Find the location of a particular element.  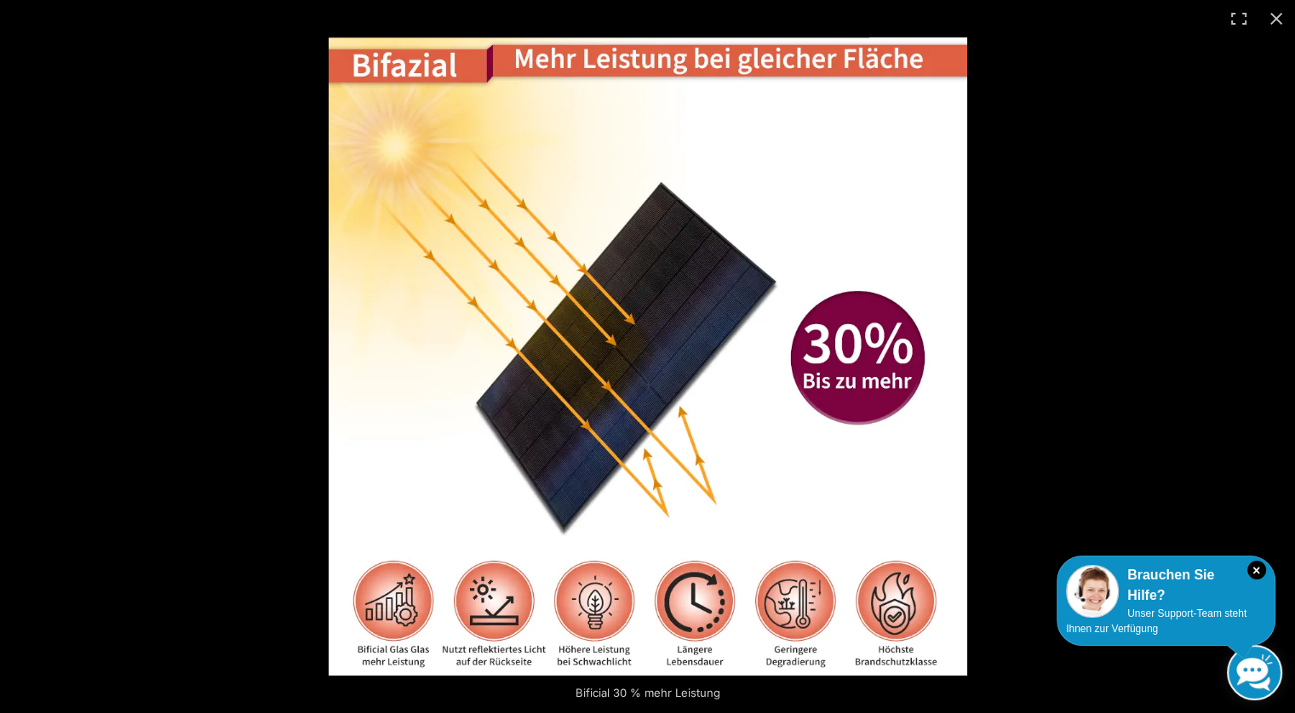

div: Brauchen Sie Hilfe? is located at coordinates (1166, 586).